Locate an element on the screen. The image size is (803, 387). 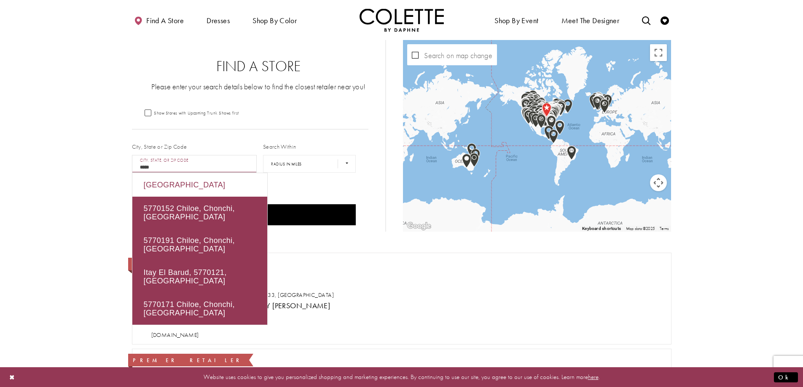
p: Please enter your search details below to find the closest retailer near you! is located at coordinates (259, 86).